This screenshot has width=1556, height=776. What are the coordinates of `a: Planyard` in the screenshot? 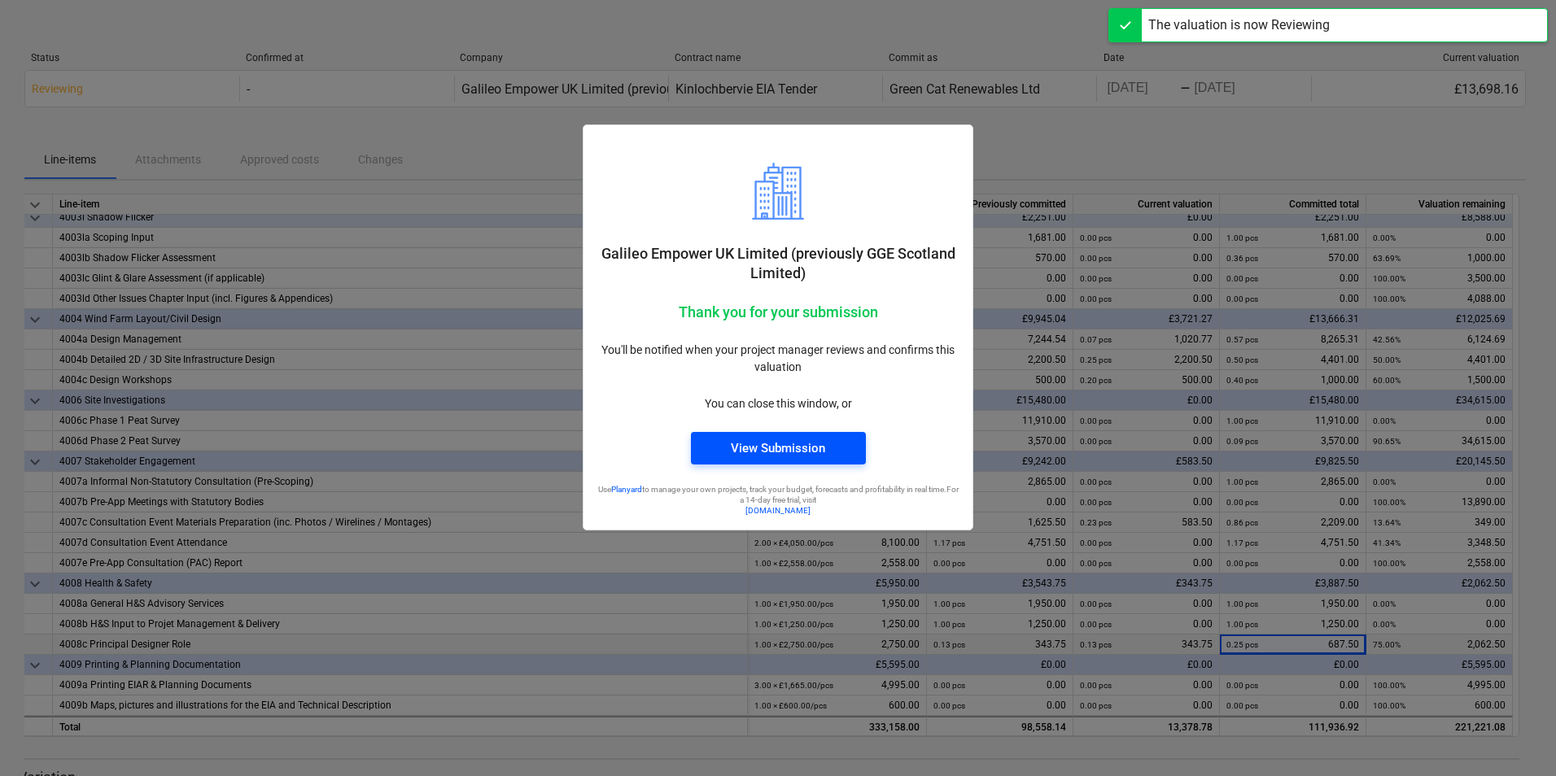 It's located at (626, 489).